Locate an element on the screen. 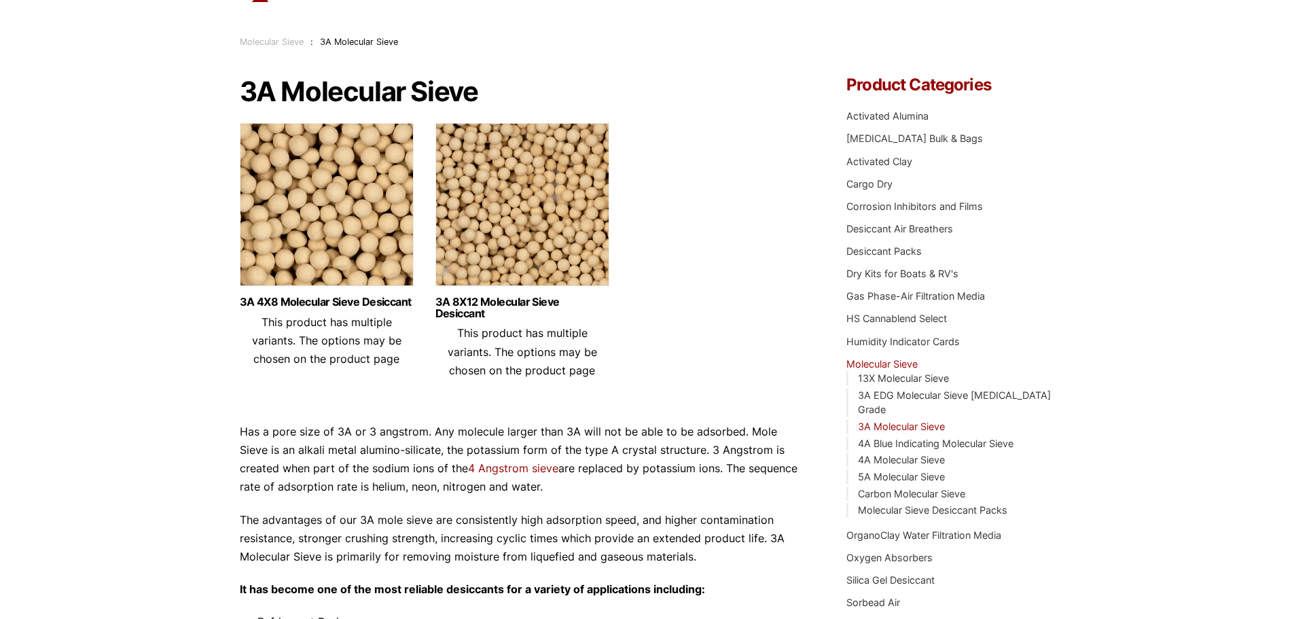 The height and width of the screenshot is (619, 1294). a: Sorbead Air is located at coordinates (873, 602).